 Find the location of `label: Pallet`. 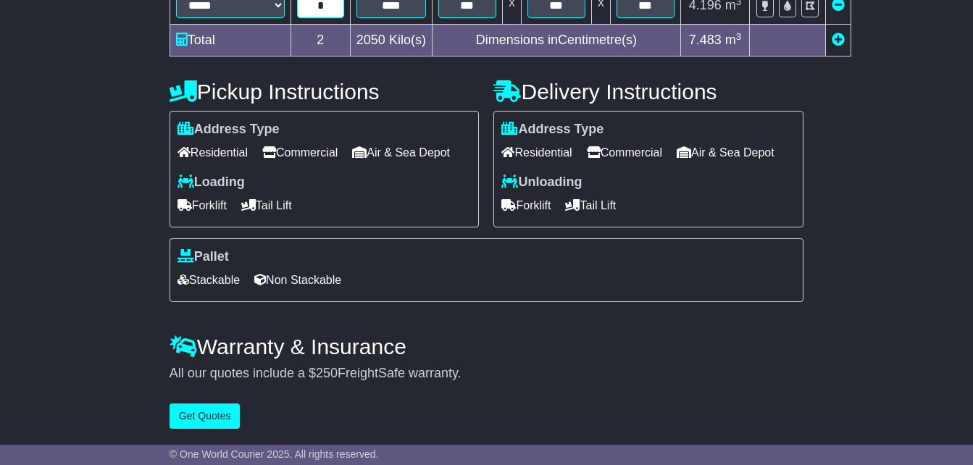

label: Pallet is located at coordinates (203, 257).